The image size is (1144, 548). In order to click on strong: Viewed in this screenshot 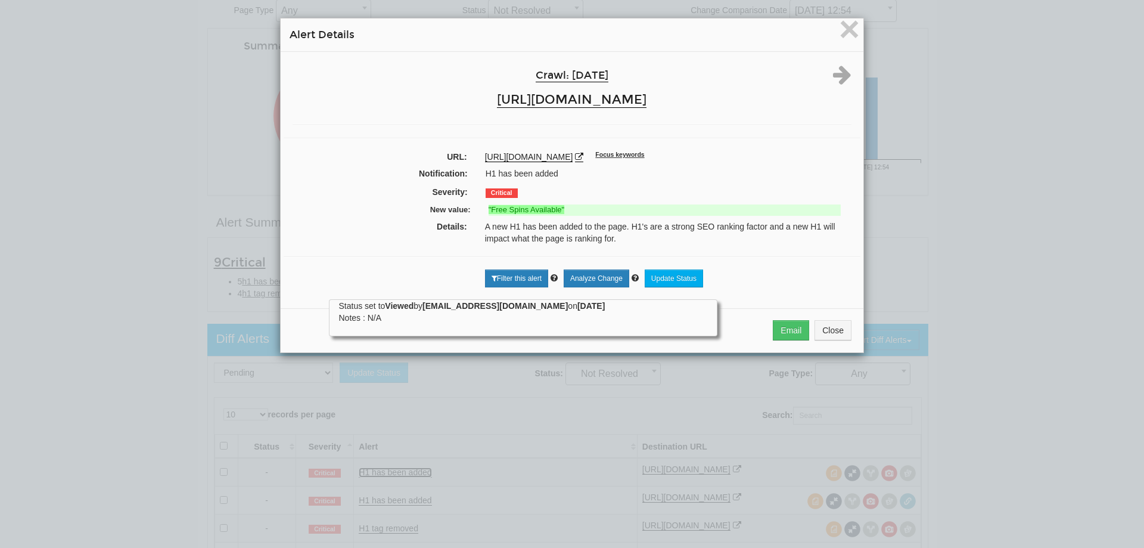, I will do `click(399, 306)`.